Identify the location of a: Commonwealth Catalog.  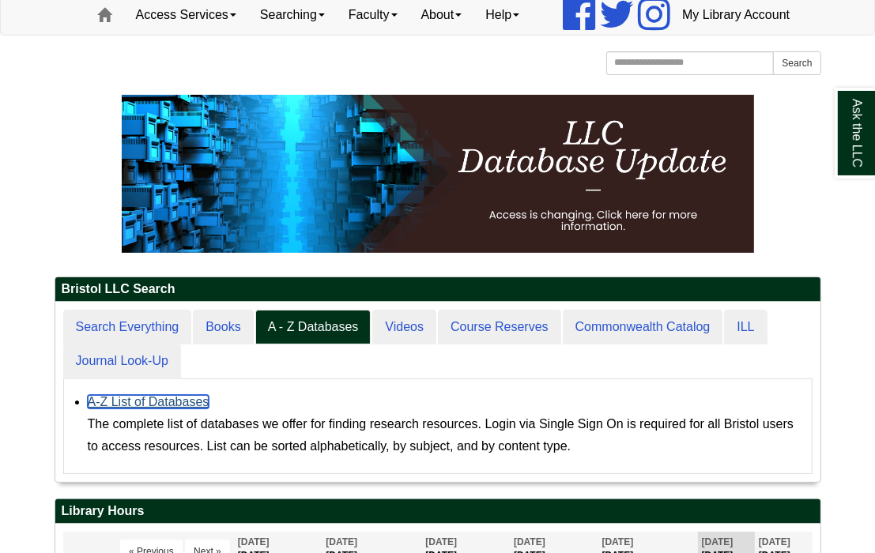
(642, 327).